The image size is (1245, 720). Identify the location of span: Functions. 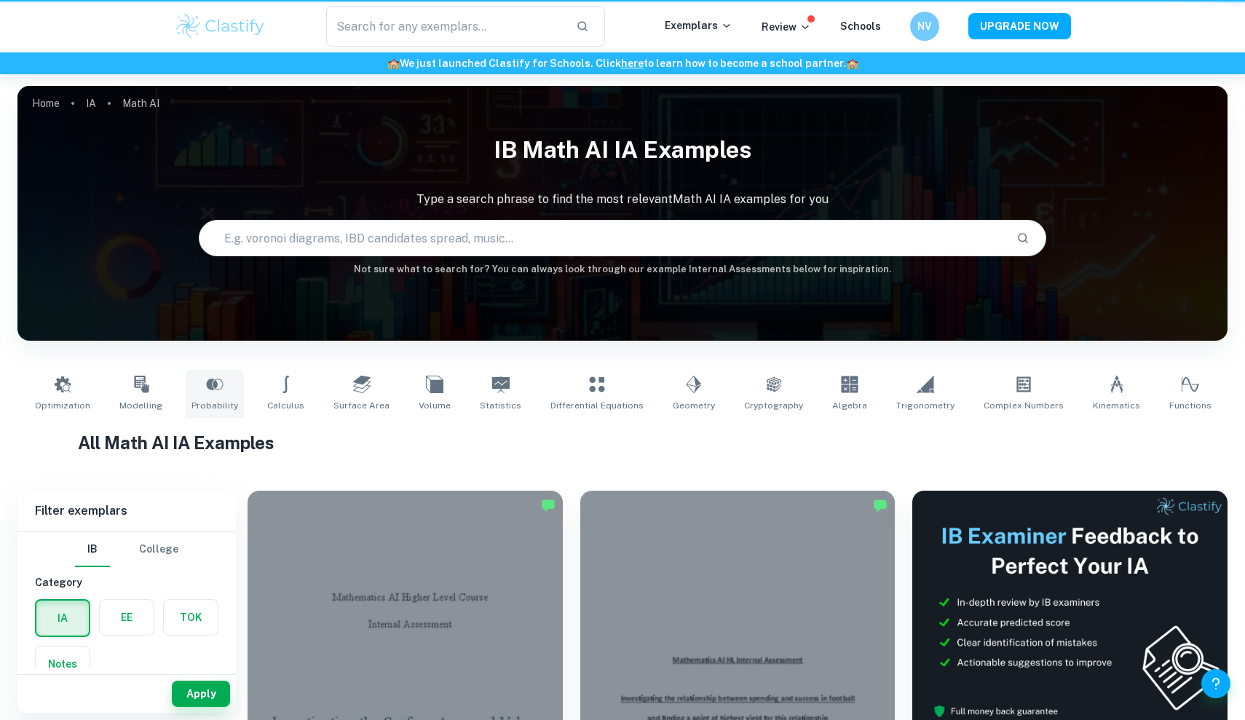
(1190, 405).